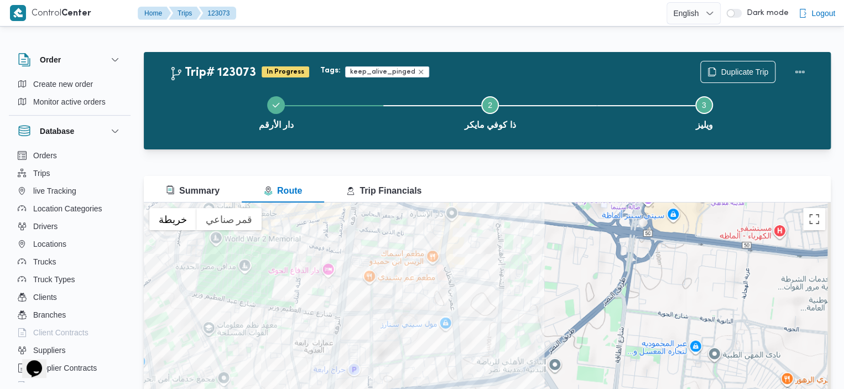  I want to click on button: Database, so click(70, 131).